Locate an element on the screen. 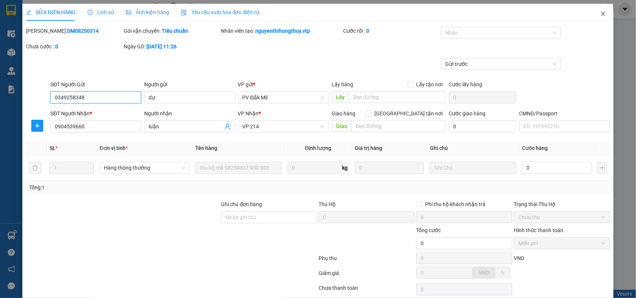  span: Định lượng is located at coordinates (318, 148).